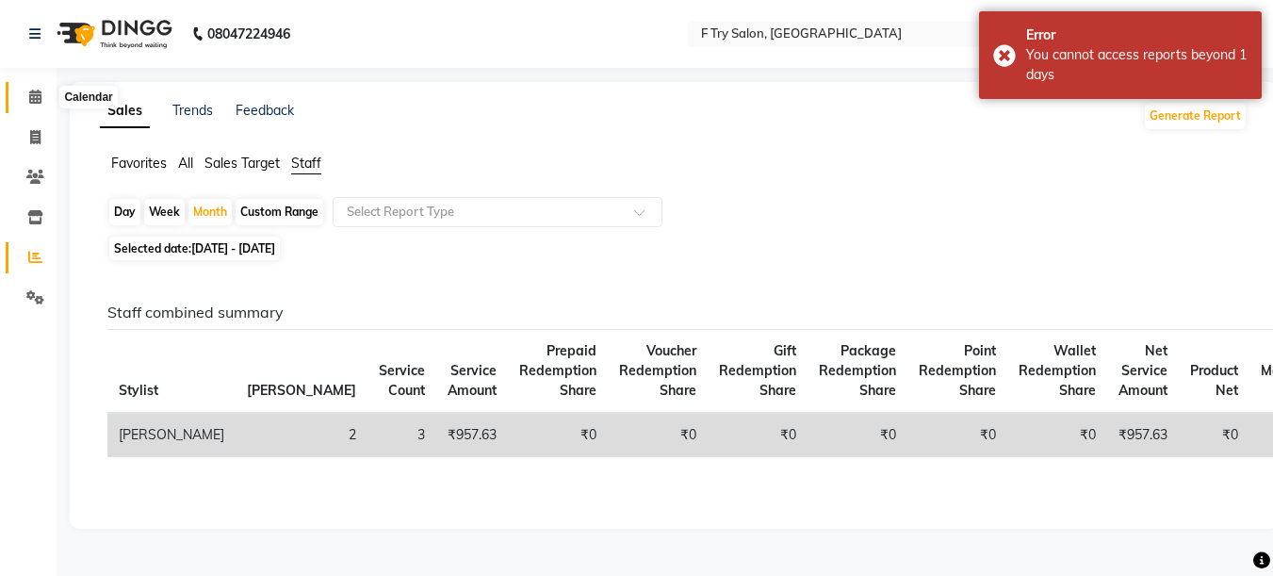 The height and width of the screenshot is (576, 1273). What do you see at coordinates (658, 370) in the screenshot?
I see `span: Voucher Redemption Share` at bounding box center [658, 370].